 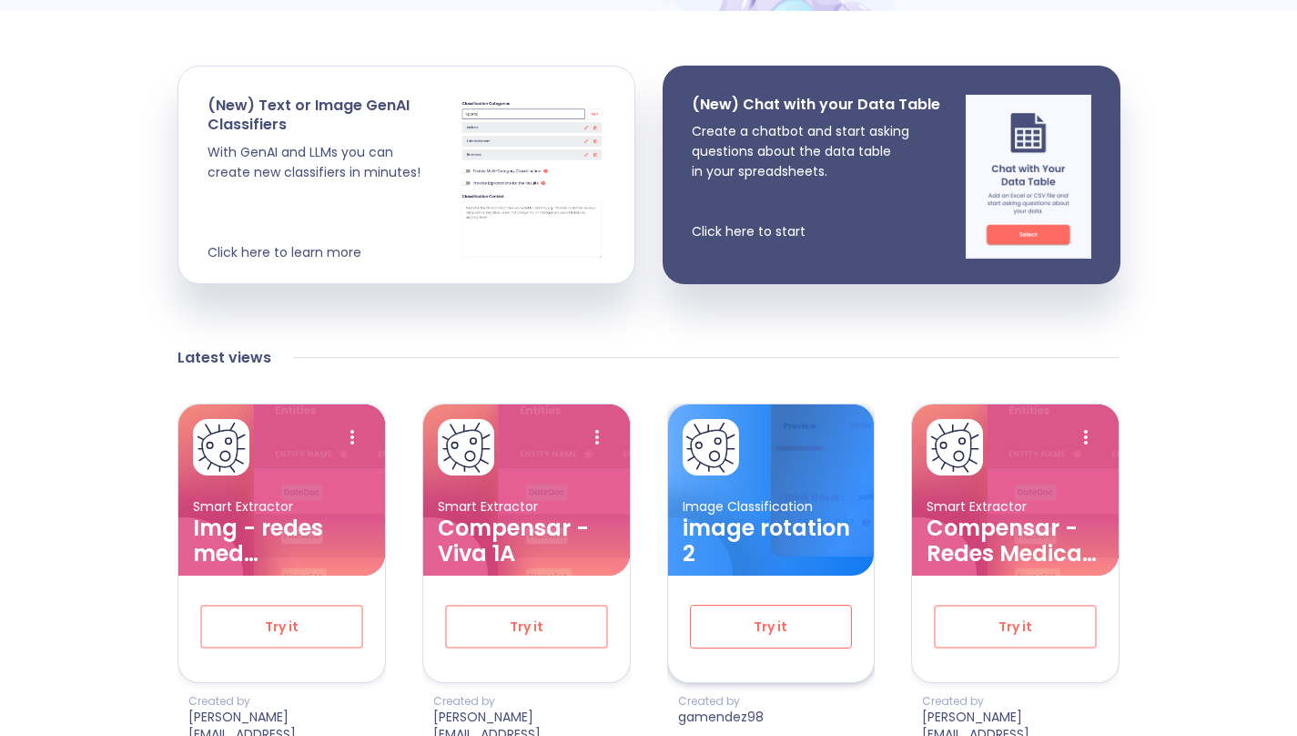 I want to click on p: Image Classification, so click(x=771, y=506).